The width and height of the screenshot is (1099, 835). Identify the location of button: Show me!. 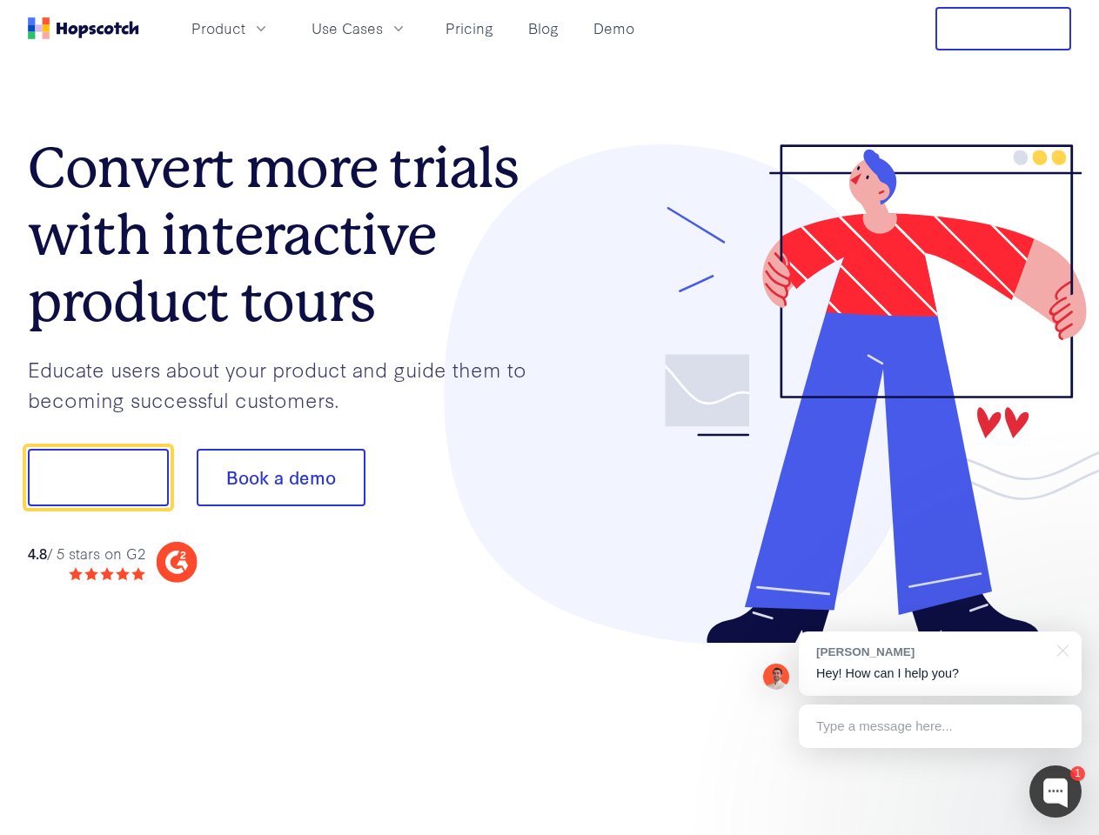
(98, 478).